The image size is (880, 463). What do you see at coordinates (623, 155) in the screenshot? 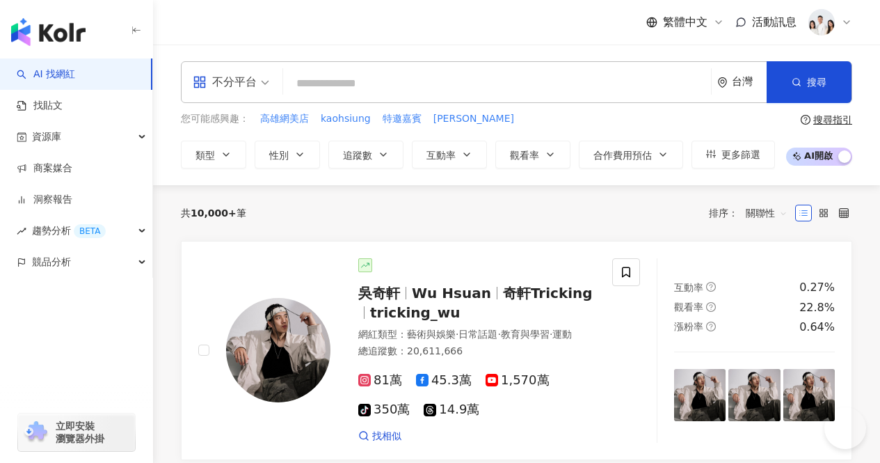
I see `span: 合作費用預估` at bounding box center [623, 155].